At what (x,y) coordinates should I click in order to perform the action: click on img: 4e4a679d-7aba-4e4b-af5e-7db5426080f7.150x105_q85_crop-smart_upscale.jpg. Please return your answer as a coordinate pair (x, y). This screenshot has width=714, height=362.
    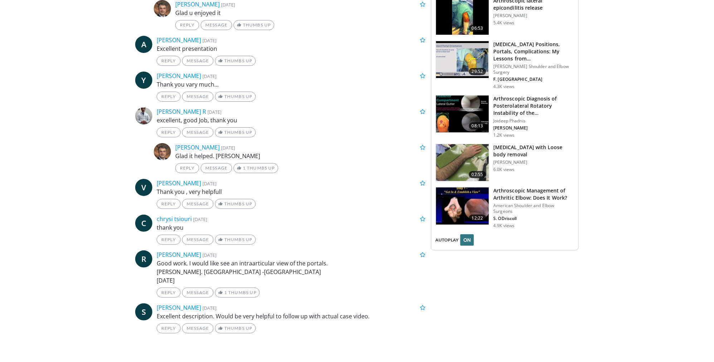
    Looking at the image, I should click on (462, 114).